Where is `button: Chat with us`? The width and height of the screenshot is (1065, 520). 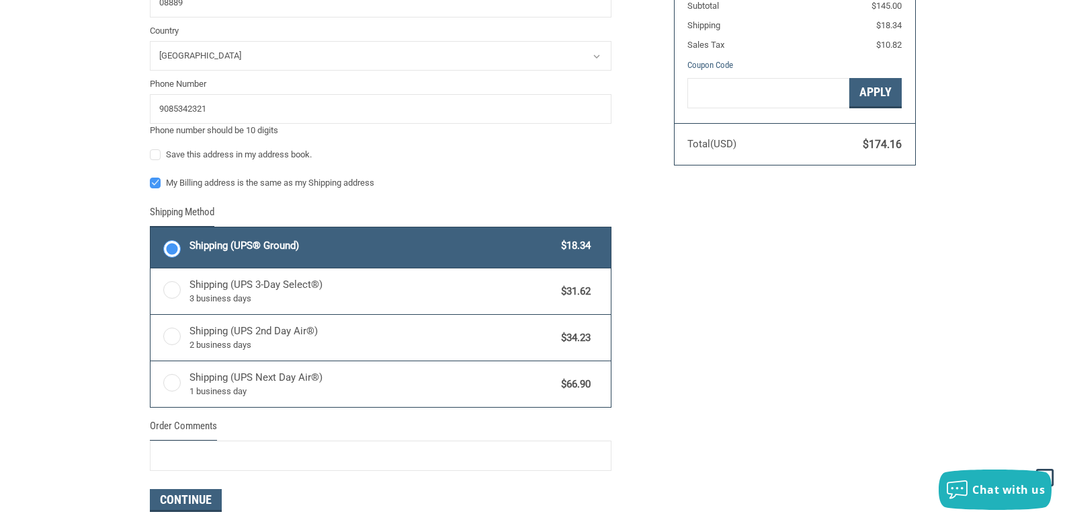
button: Chat with us is located at coordinates (995, 489).